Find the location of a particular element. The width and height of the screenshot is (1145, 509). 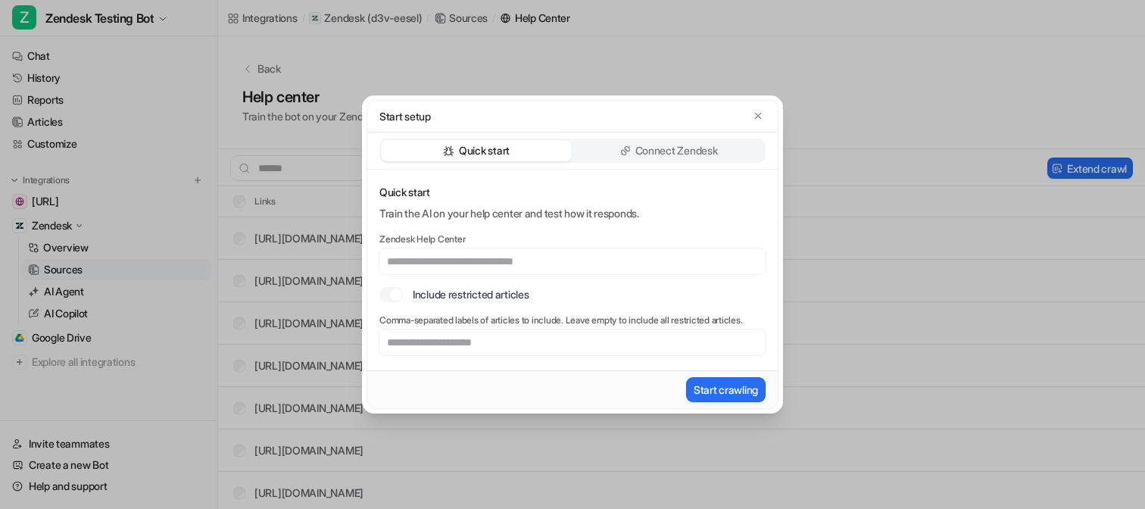

button: Start crawling is located at coordinates (726, 389).